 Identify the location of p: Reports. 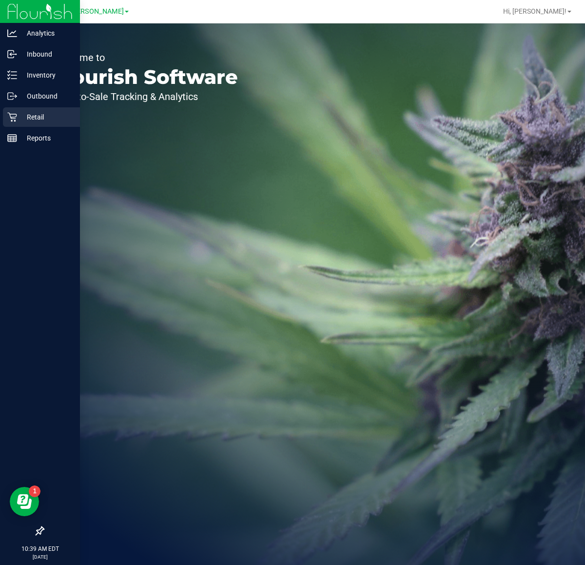
(46, 138).